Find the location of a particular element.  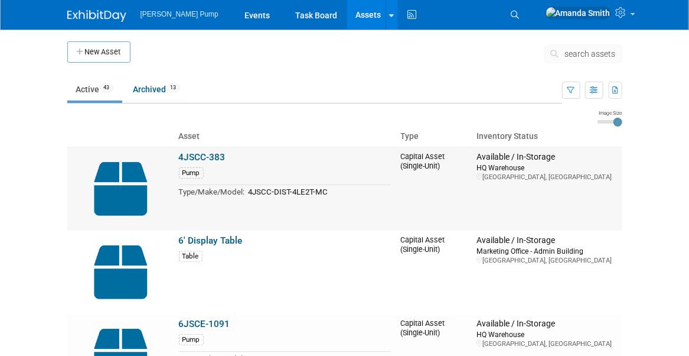

div: Marketing Office - Admin Building is located at coordinates (547, 250).